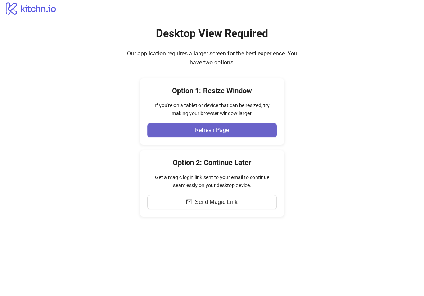 This screenshot has height=296, width=424. Describe the element at coordinates (212, 181) in the screenshot. I see `div: Get a magic login link sent to your email to continue seamlessly on your desktop device.` at that location.